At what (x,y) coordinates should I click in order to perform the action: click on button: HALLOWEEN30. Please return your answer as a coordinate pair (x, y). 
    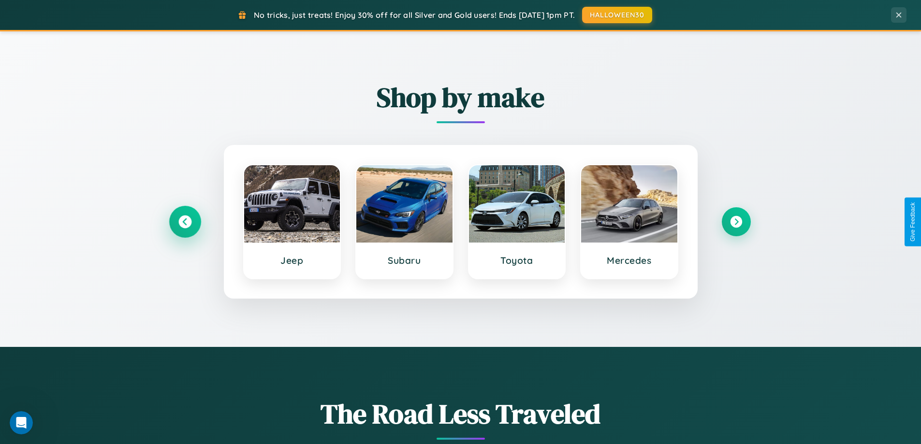
    Looking at the image, I should click on (617, 15).